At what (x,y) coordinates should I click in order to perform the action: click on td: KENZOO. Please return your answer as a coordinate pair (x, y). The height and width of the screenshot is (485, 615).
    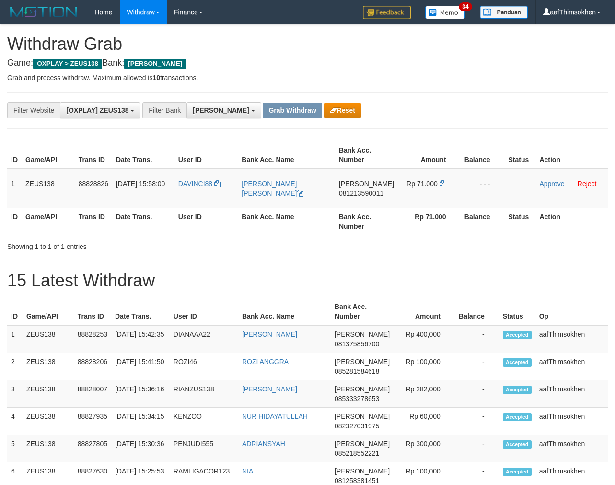
    Looking at the image, I should click on (204, 421).